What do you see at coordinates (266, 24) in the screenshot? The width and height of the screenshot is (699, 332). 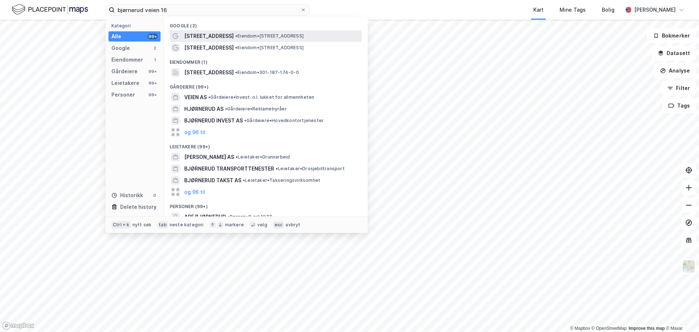 I see `div: Google (2)` at bounding box center [266, 24].